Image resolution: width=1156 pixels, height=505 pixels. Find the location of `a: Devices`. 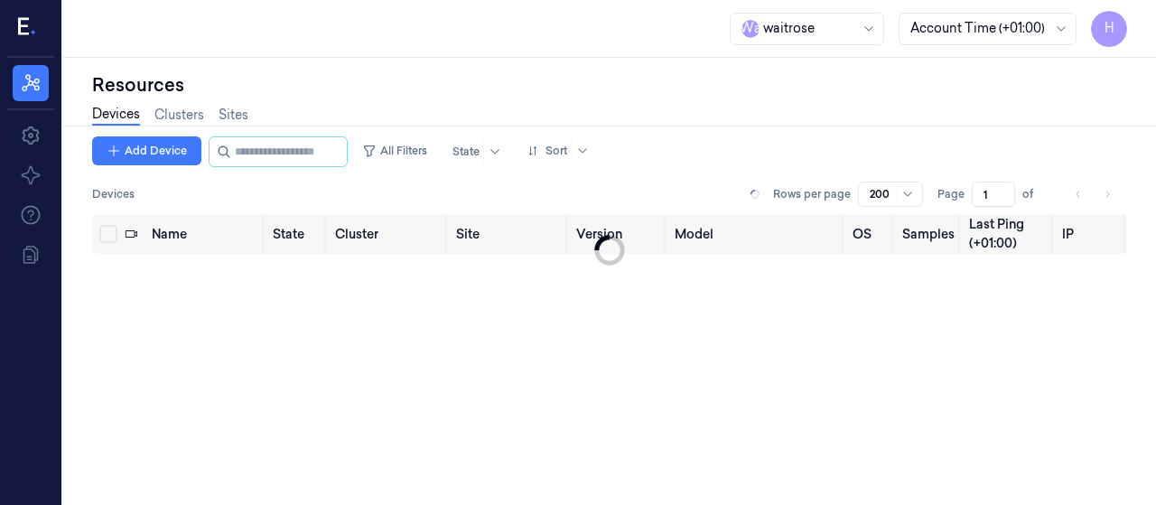

a: Devices is located at coordinates (116, 115).